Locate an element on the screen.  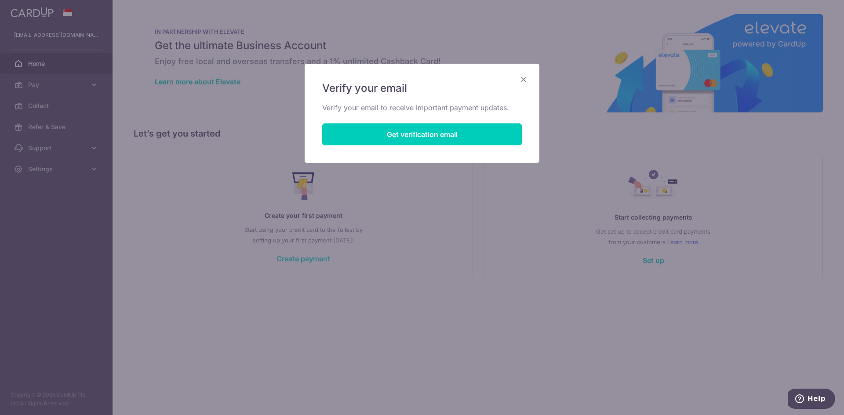
button: Close is located at coordinates (523, 80).